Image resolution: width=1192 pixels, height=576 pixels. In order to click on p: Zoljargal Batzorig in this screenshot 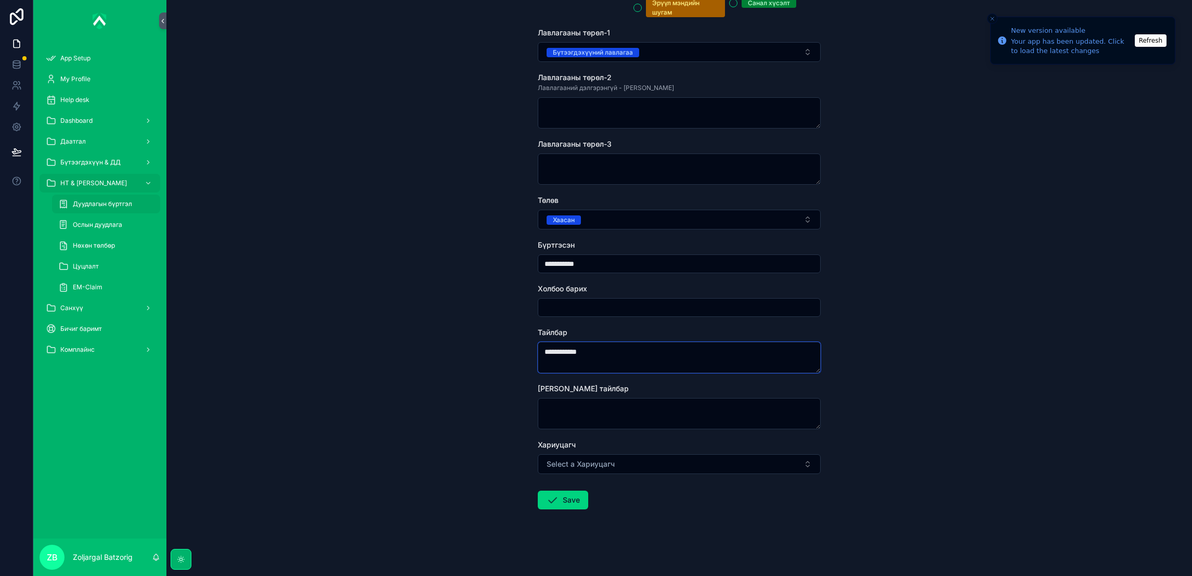, I will do `click(102, 557)`.